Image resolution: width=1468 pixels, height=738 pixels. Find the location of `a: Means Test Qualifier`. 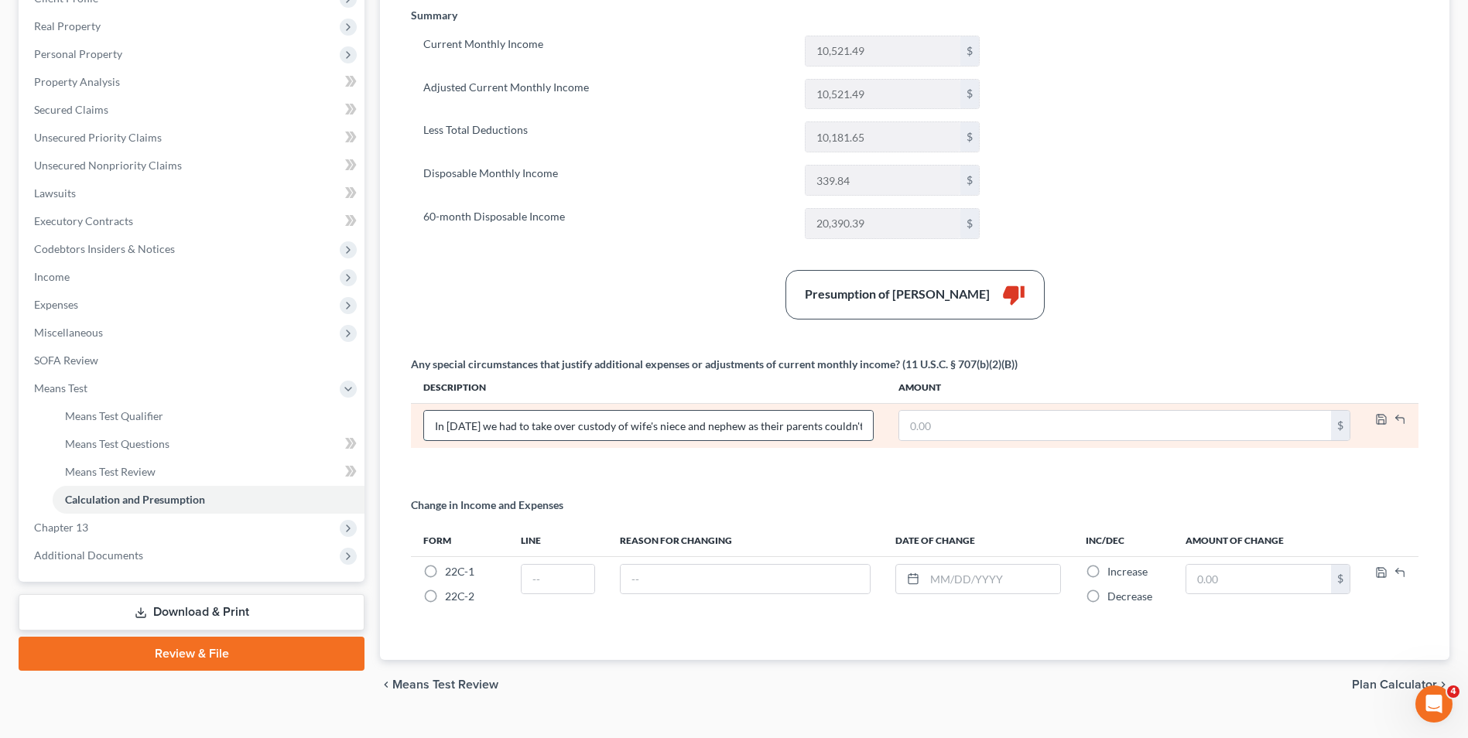

a: Means Test Qualifier is located at coordinates (208, 416).